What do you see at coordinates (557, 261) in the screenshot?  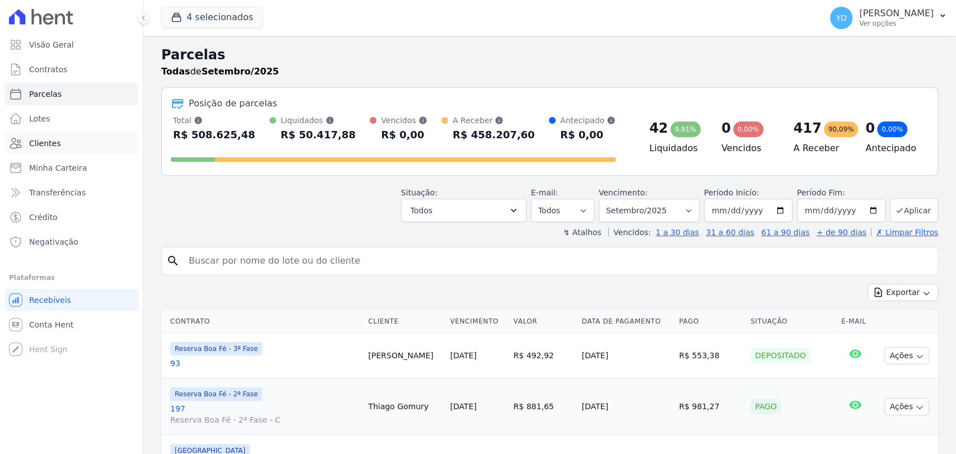 I see `input: Buscar por nome do lote ou do cliente` at bounding box center [557, 261].